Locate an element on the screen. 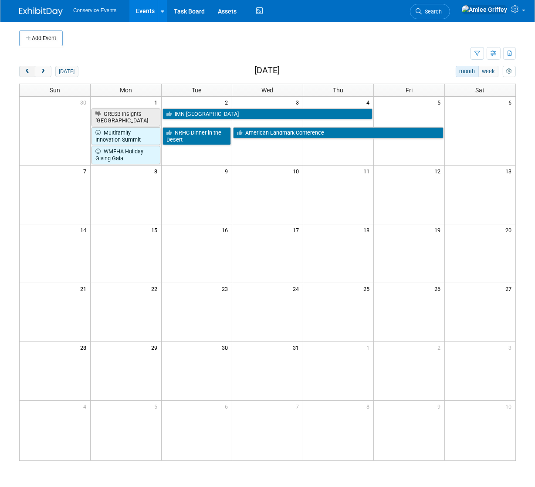  span: 31 is located at coordinates (297, 347).